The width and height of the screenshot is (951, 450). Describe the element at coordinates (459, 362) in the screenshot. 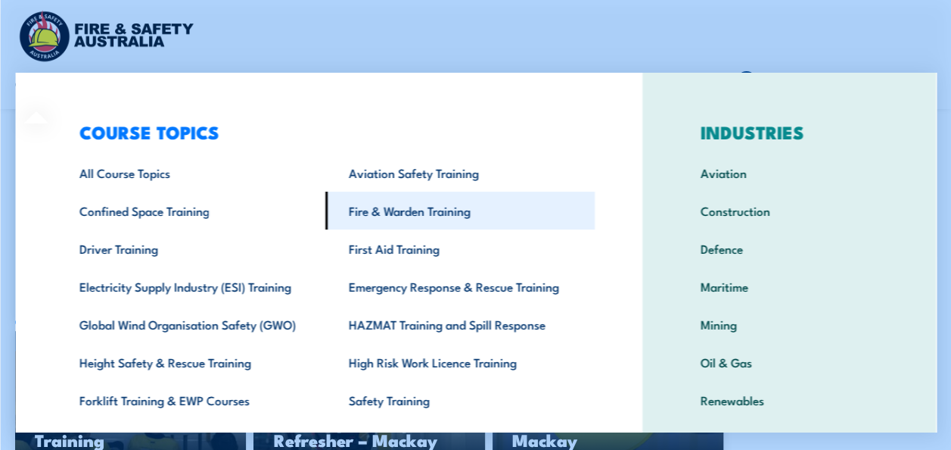

I see `a: High Risk Work Licence Training` at that location.